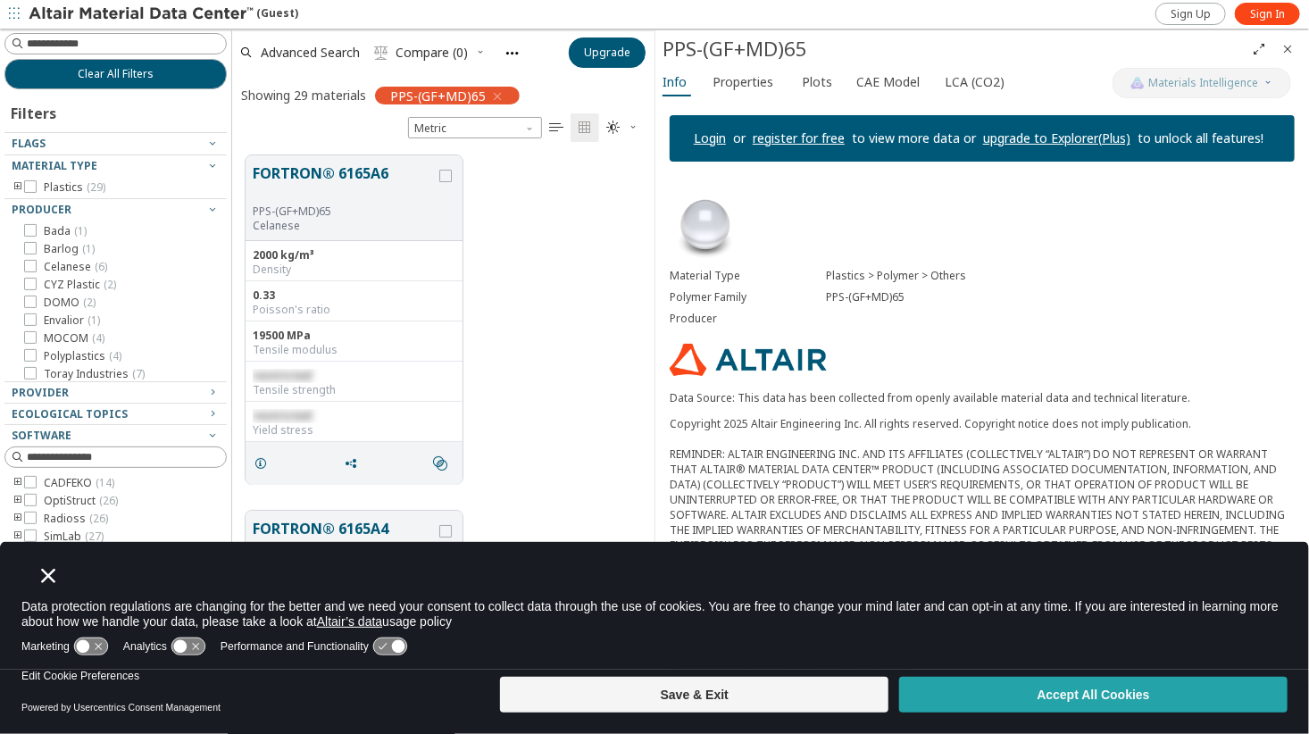 This screenshot has width=1309, height=734. I want to click on span: Sign Up, so click(1190, 14).